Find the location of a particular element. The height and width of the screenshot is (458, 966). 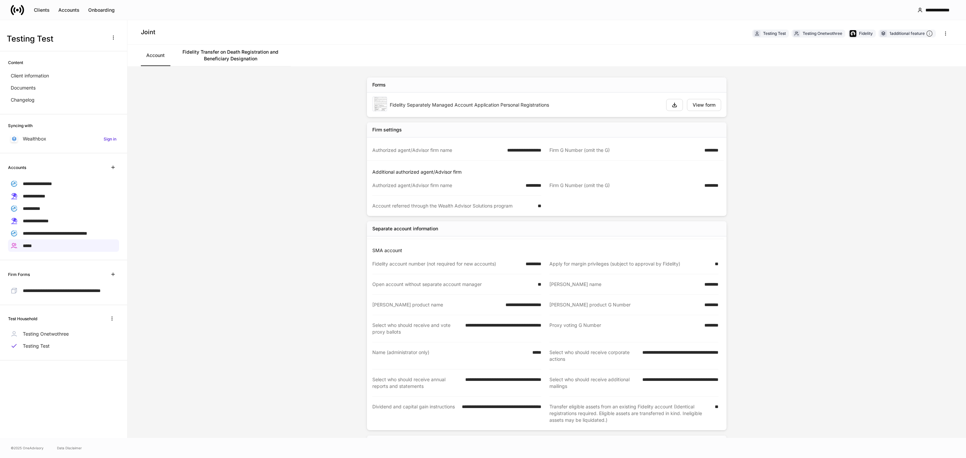

a: Account is located at coordinates (155, 55).